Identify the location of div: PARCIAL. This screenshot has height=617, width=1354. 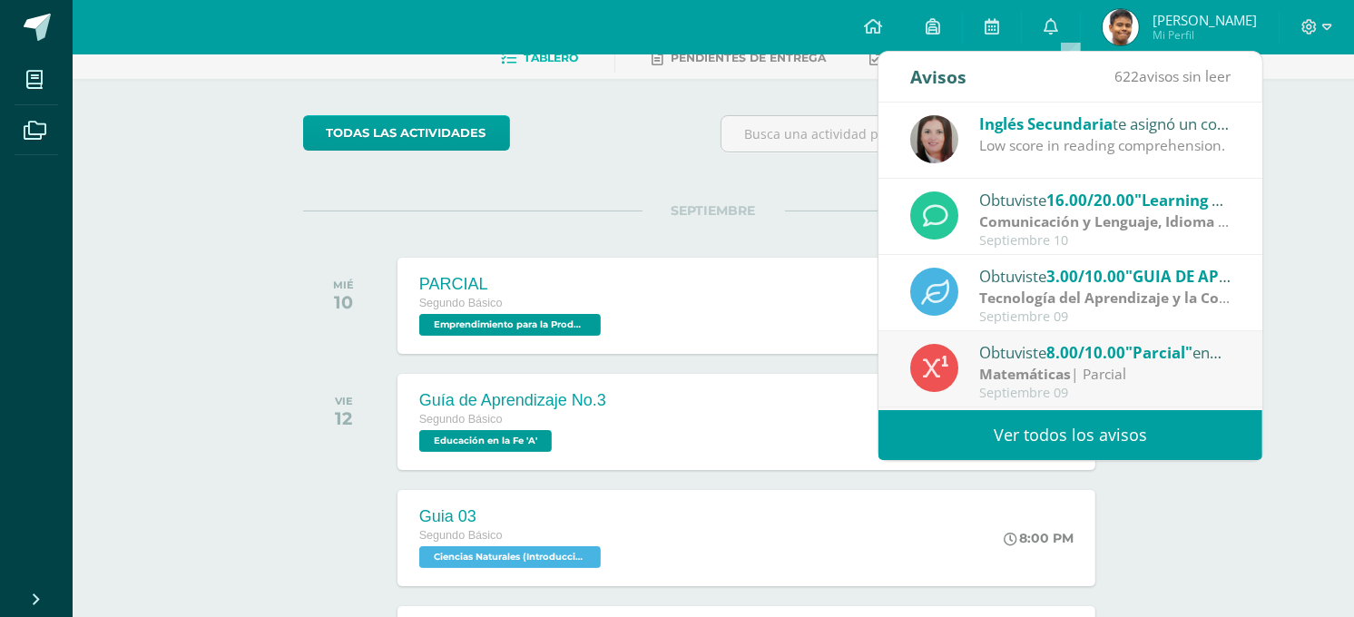
(512, 284).